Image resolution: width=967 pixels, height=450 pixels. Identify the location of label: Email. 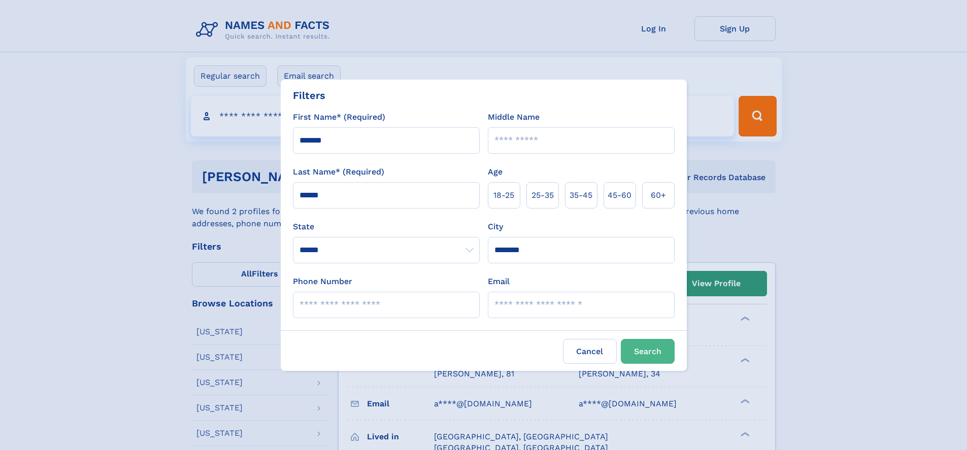
(498, 282).